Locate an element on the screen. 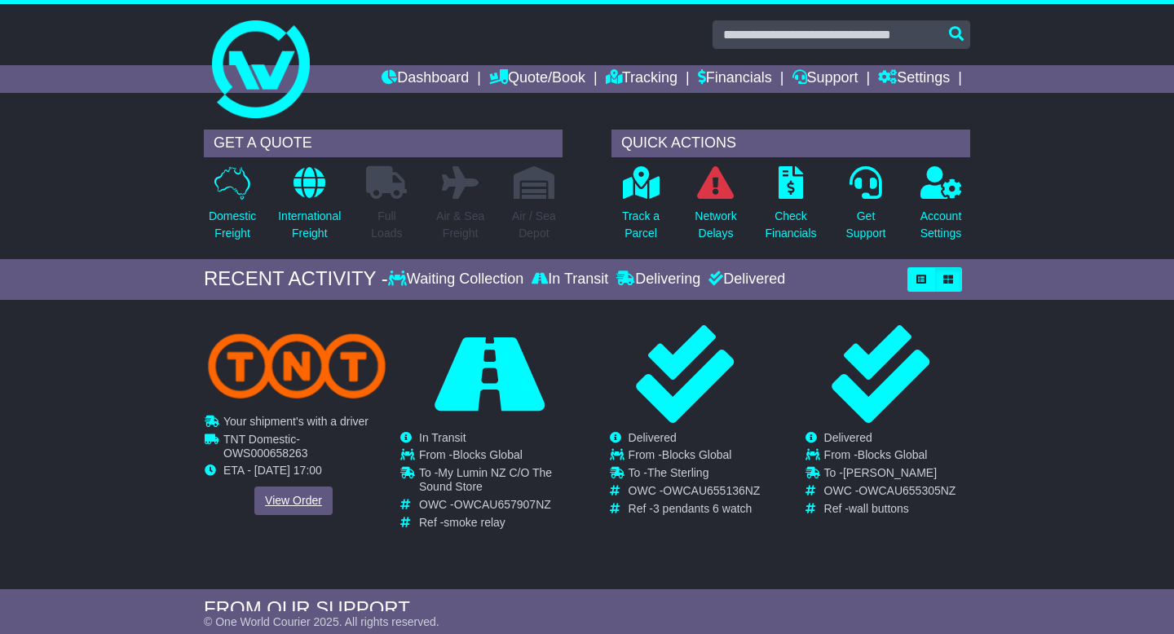 The image size is (1174, 634). p: Check Financials is located at coordinates (790, 225).